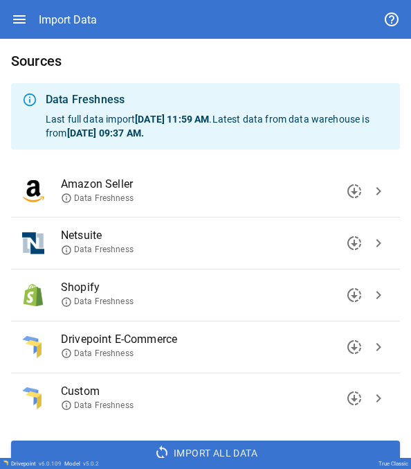  I want to click on span: Import All Data, so click(215, 453).